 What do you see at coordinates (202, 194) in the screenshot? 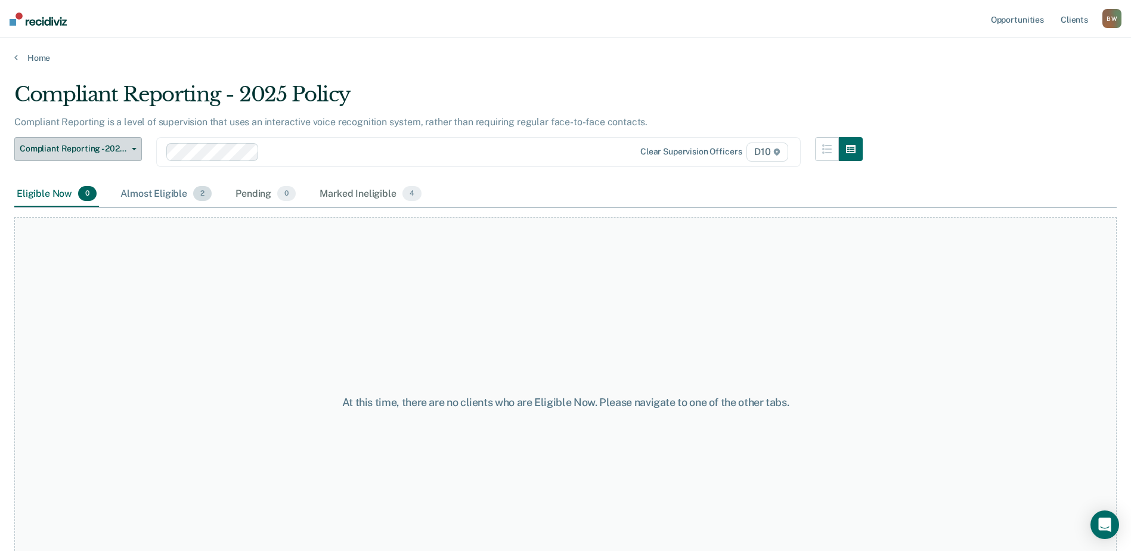
I see `span: 2` at bounding box center [202, 194].